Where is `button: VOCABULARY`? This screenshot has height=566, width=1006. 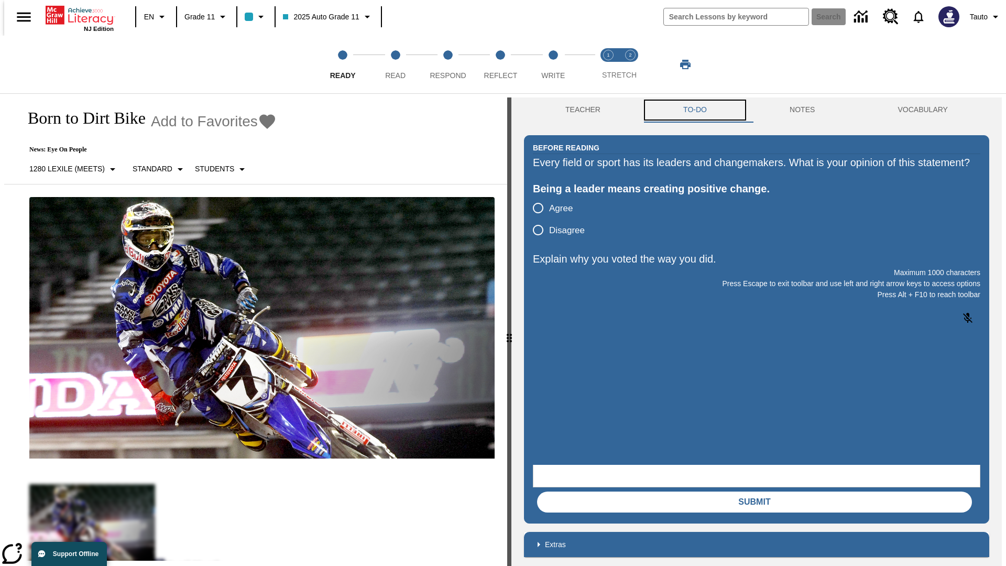 button: VOCABULARY is located at coordinates (922, 110).